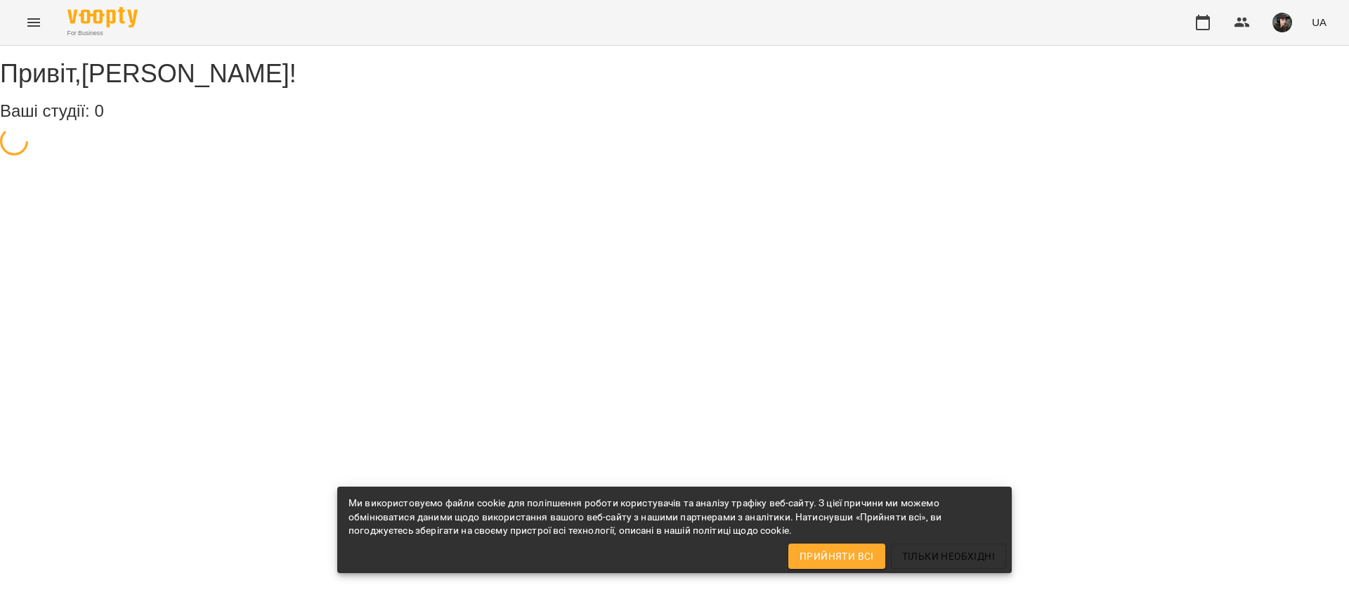  I want to click on button: UA, so click(1319, 22).